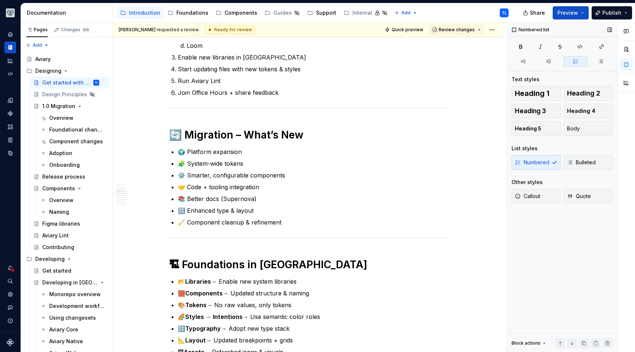  Describe the element at coordinates (536, 129) in the screenshot. I see `button: Heading 5` at that location.